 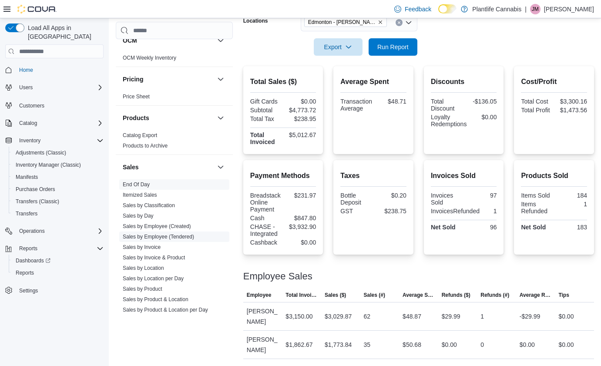 What do you see at coordinates (60, 290) in the screenshot?
I see `span: Settings` at bounding box center [60, 290].